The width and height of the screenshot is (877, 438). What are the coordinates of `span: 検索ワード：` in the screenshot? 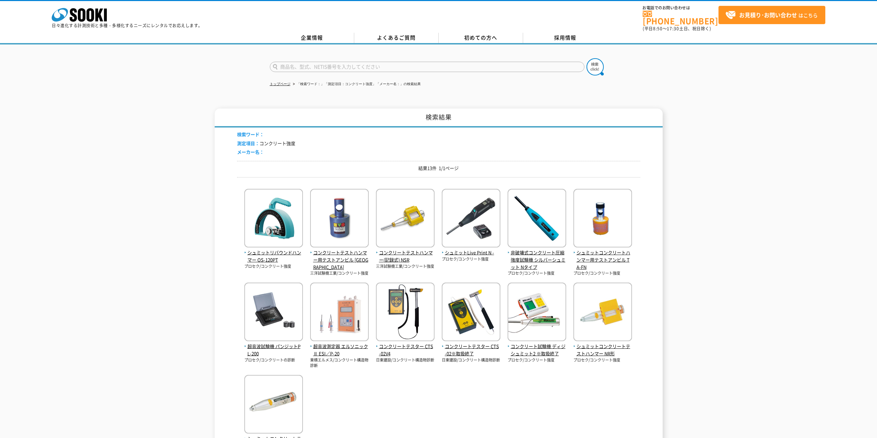 It's located at (250, 134).